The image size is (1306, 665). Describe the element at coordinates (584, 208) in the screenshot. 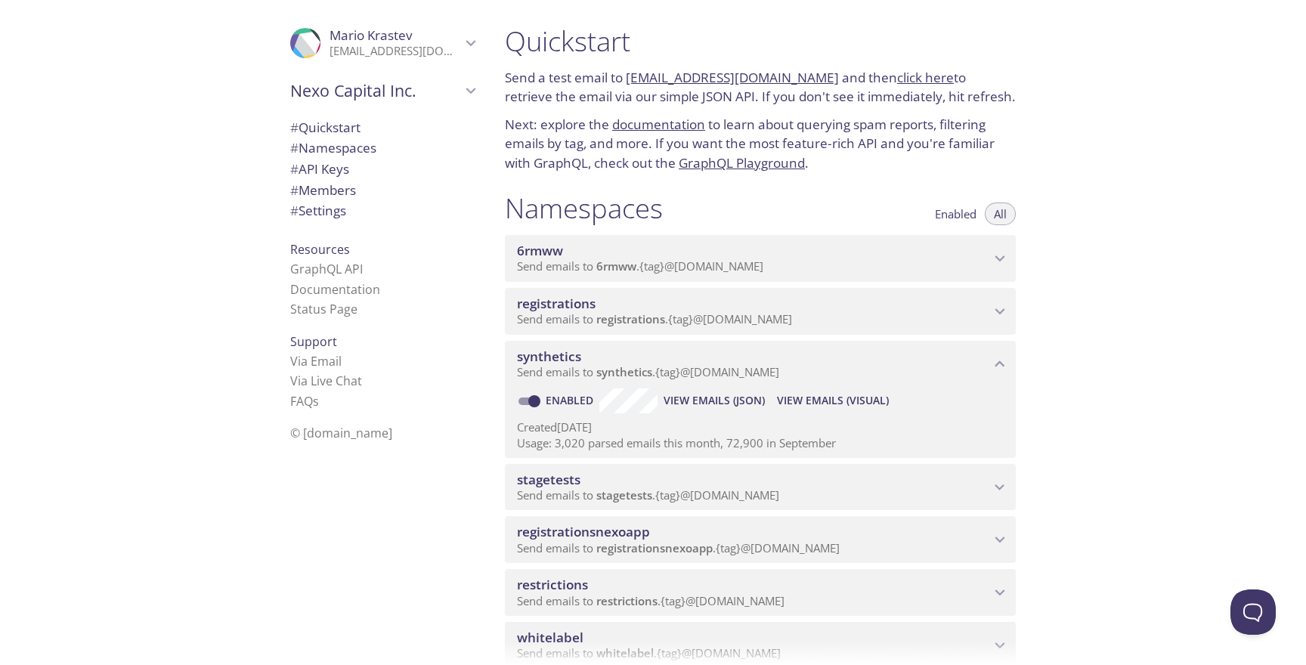

I see `h1: Namespaces` at that location.